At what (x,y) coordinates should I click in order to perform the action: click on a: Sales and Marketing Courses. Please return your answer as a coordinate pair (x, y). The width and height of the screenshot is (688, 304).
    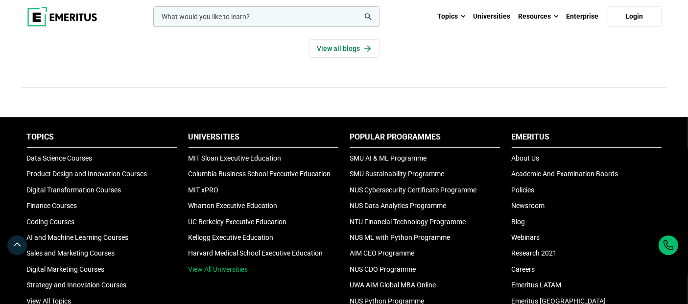
    Looking at the image, I should click on (71, 253).